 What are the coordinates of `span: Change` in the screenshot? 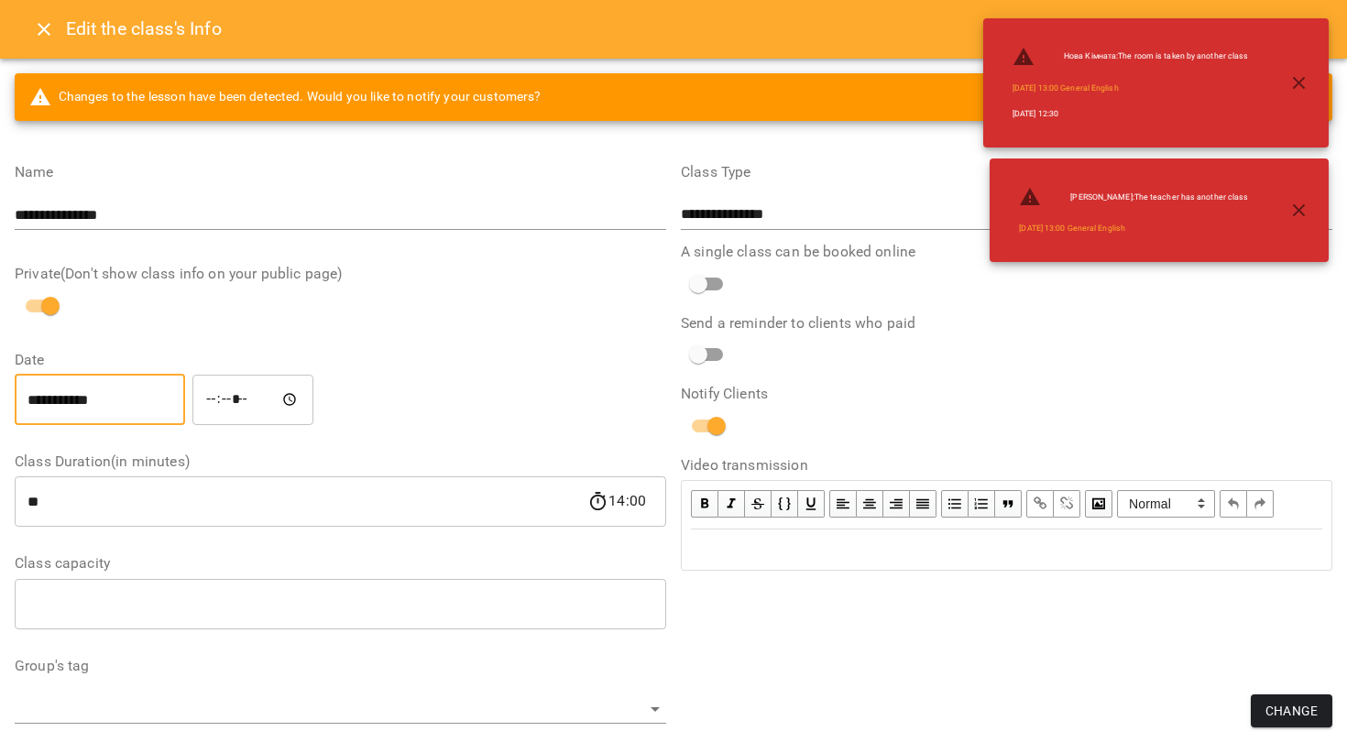 It's located at (1291, 711).